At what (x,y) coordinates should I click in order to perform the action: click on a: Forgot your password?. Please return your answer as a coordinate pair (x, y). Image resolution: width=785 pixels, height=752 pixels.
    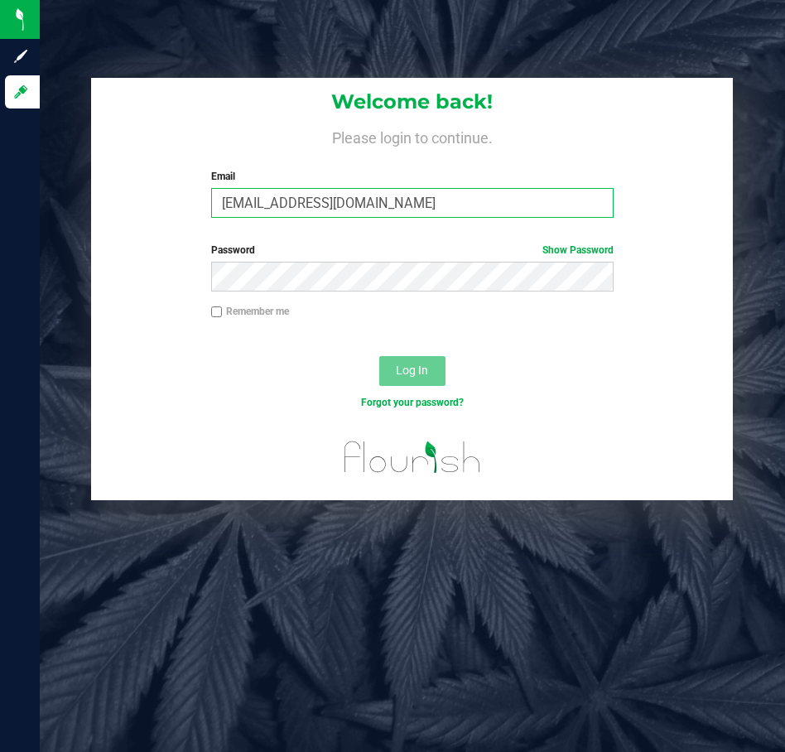
    Looking at the image, I should click on (412, 402).